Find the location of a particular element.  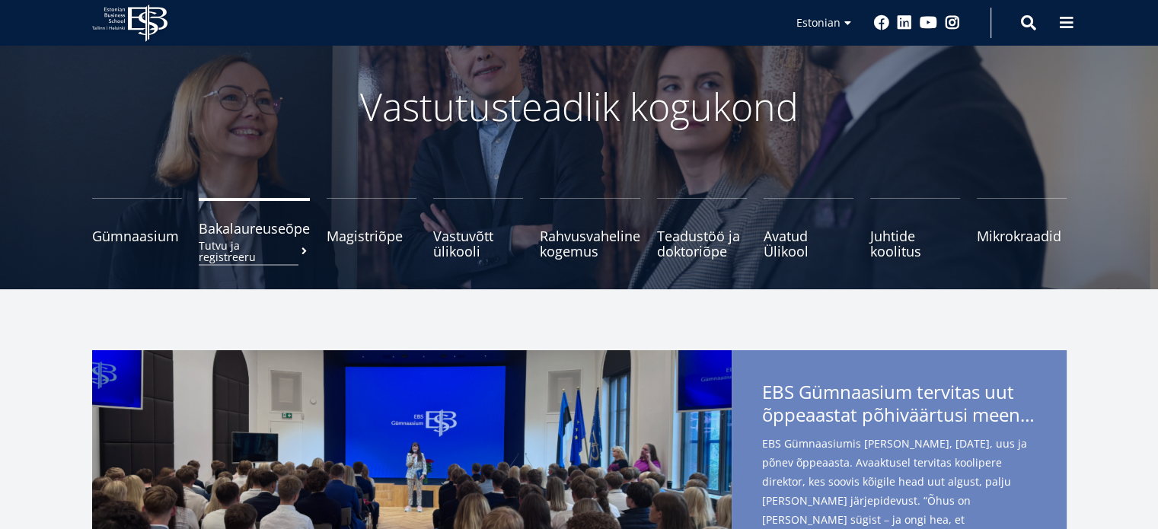

span: Meelis is located at coordinates (789, 437).